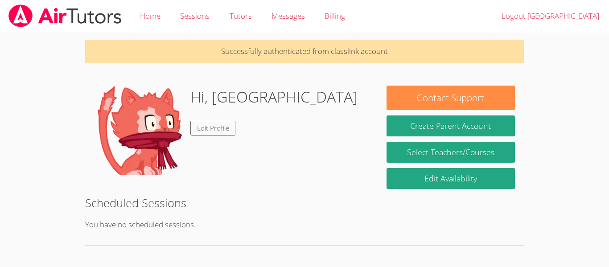  Describe the element at coordinates (451, 126) in the screenshot. I see `button: Create Parent Account` at that location.